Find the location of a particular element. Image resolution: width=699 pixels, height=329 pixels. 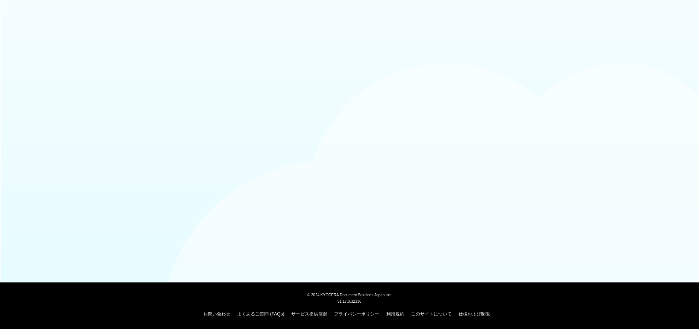

a: 利用規約 is located at coordinates (395, 314).